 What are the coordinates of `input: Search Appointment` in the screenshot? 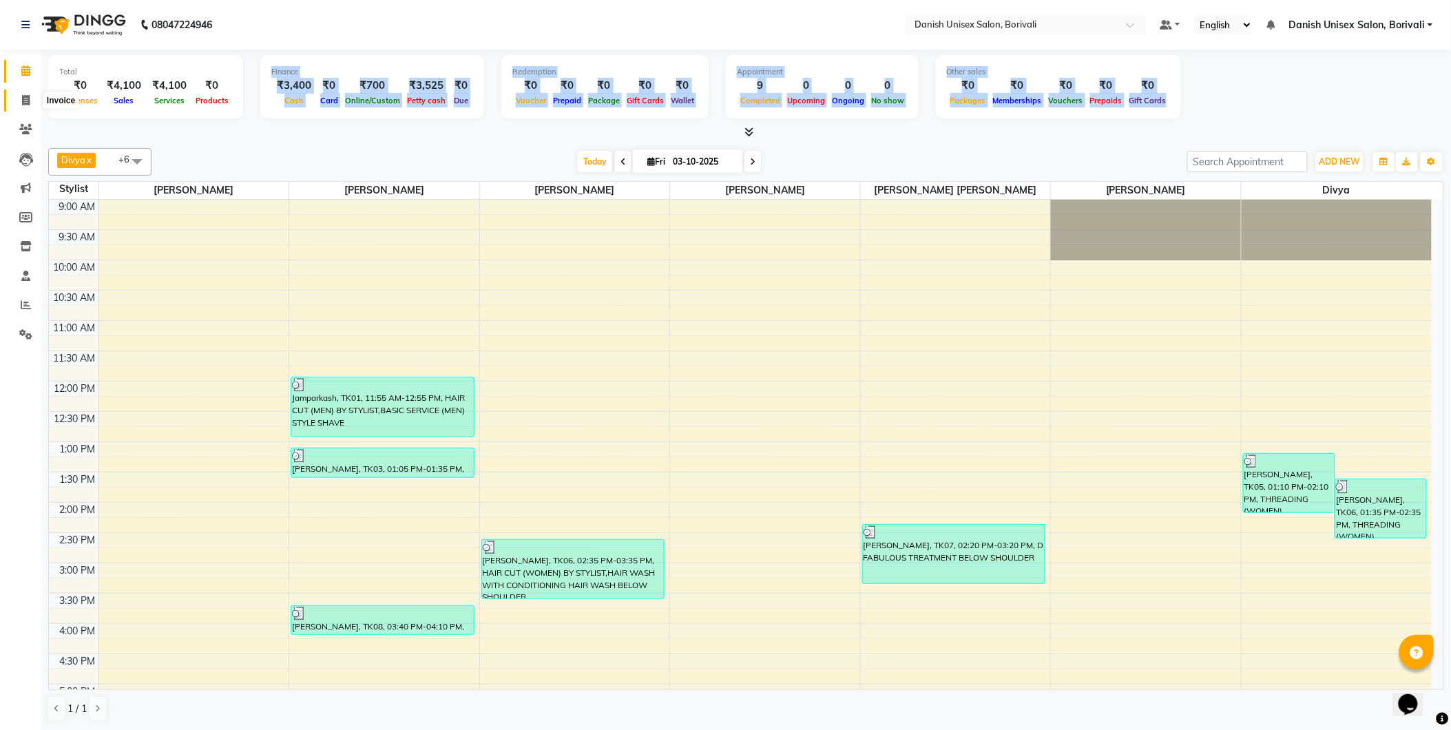 It's located at (1247, 161).